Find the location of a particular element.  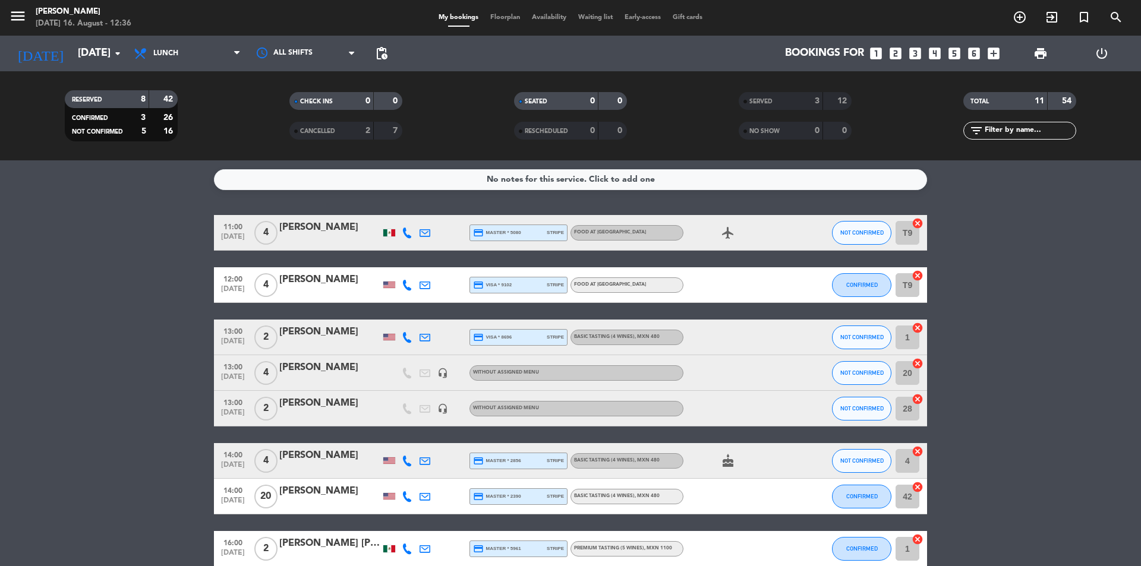

div: No notes for this service. Click to add one is located at coordinates (570, 179).